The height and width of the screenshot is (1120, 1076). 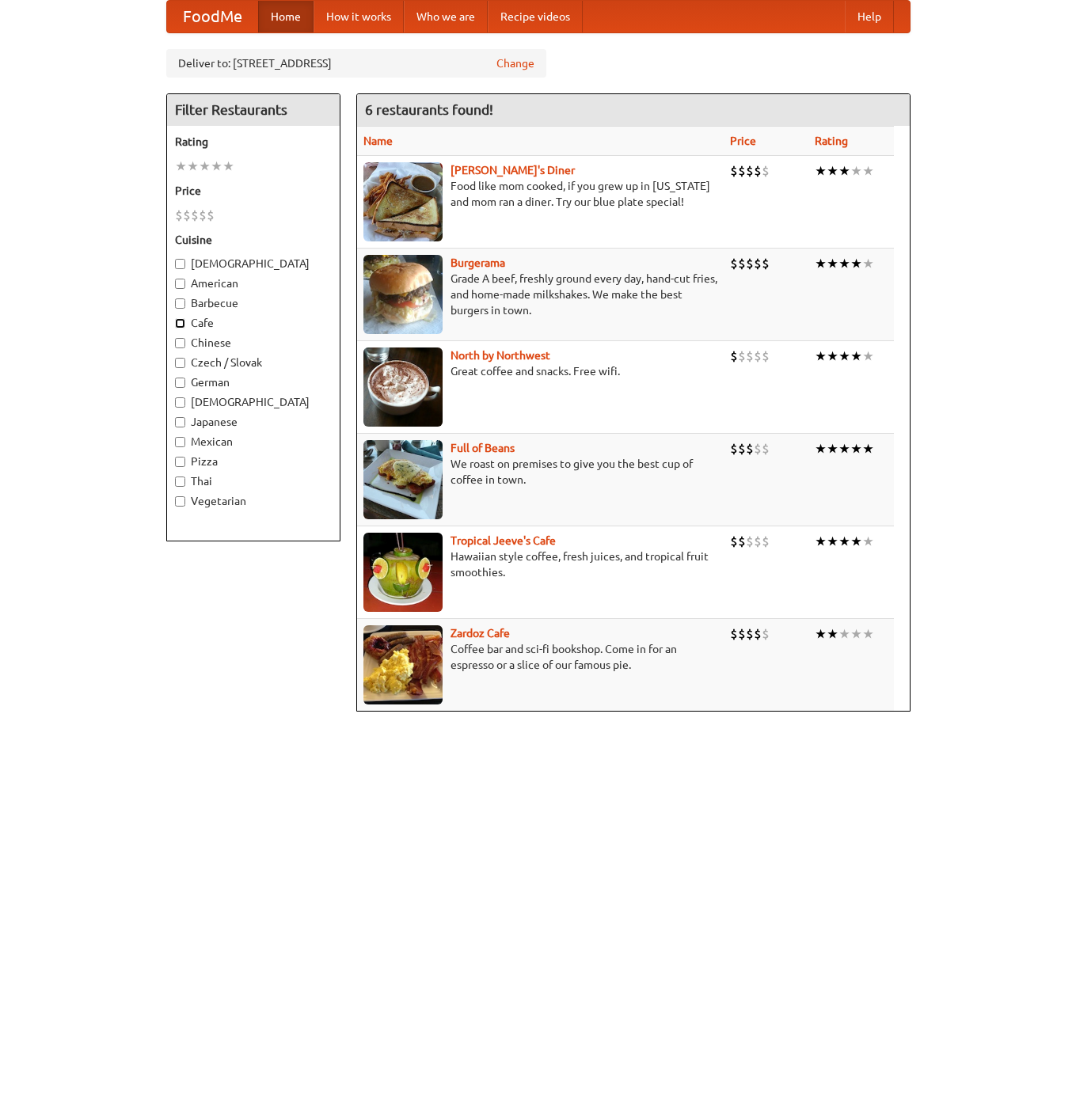 I want to click on img: sallys.jpg, so click(x=403, y=201).